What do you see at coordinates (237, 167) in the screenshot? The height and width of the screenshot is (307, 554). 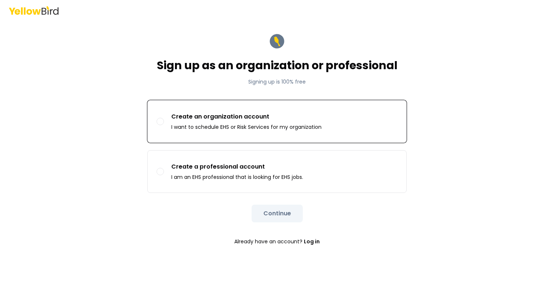 I see `p: Create a professional account` at bounding box center [237, 167].